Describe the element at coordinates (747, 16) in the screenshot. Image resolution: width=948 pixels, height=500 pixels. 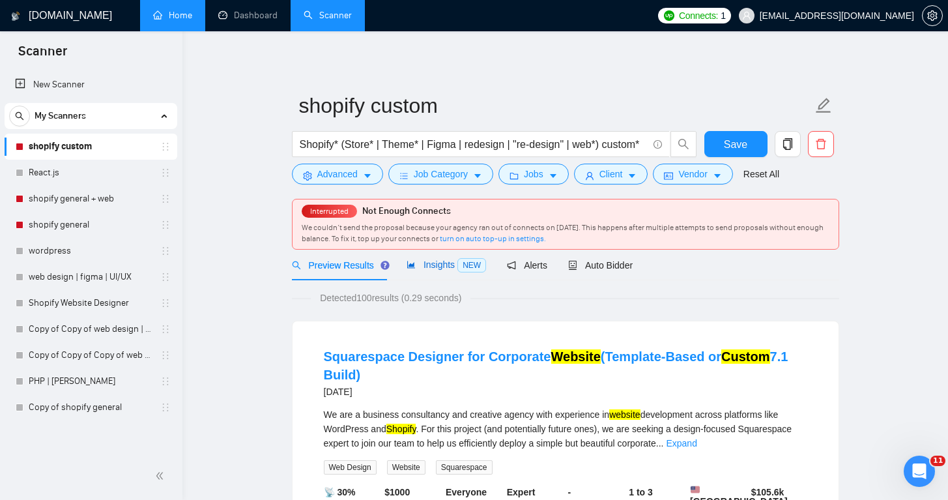
I see `span: user` at that location.